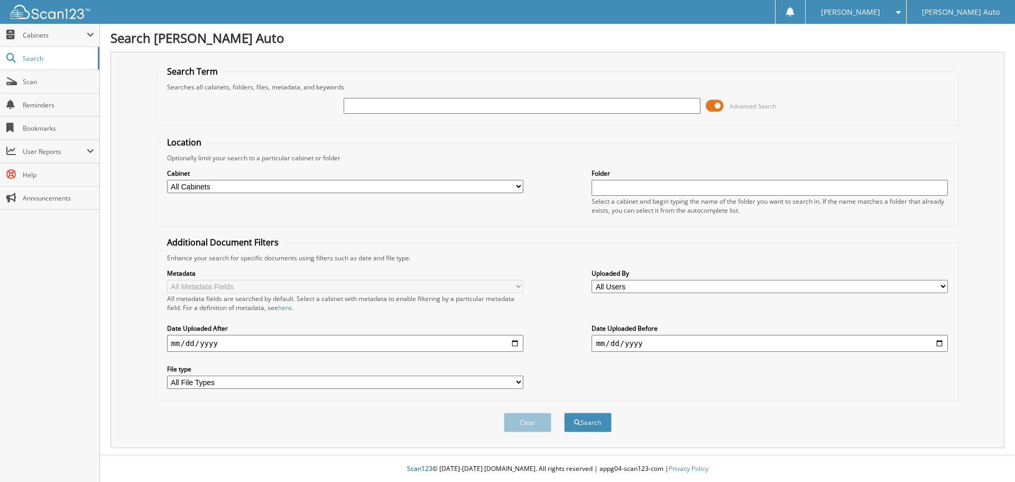 The width and height of the screenshot is (1015, 482). What do you see at coordinates (770, 343) in the screenshot?
I see `input: end` at bounding box center [770, 343].